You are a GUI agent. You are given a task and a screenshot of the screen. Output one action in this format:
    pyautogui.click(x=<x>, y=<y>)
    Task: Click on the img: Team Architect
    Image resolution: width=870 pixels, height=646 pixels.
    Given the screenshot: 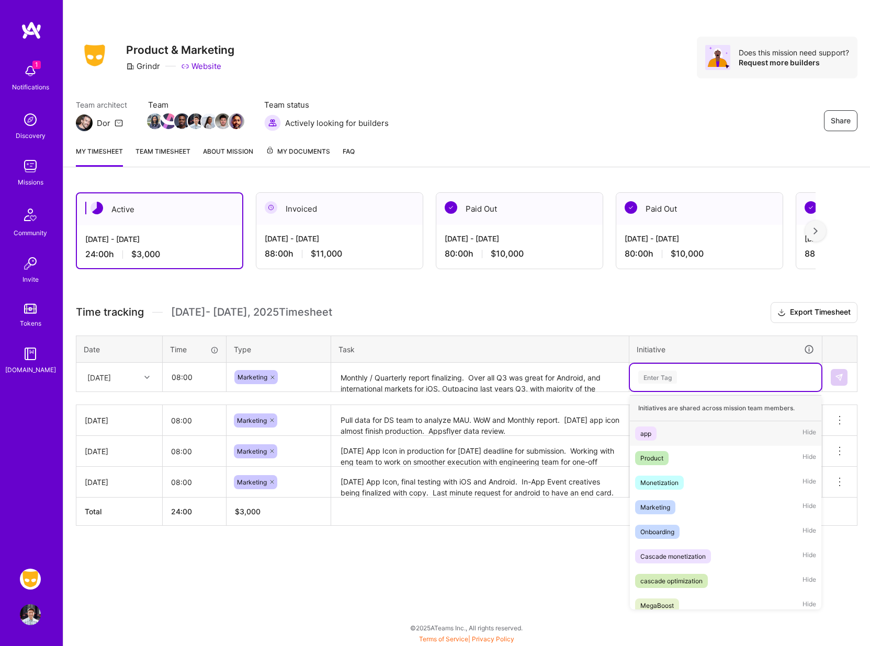 What is the action you would take?
    pyautogui.click(x=84, y=123)
    